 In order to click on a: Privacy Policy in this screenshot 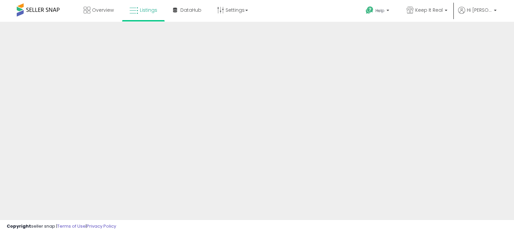, I will do `click(101, 226)`.